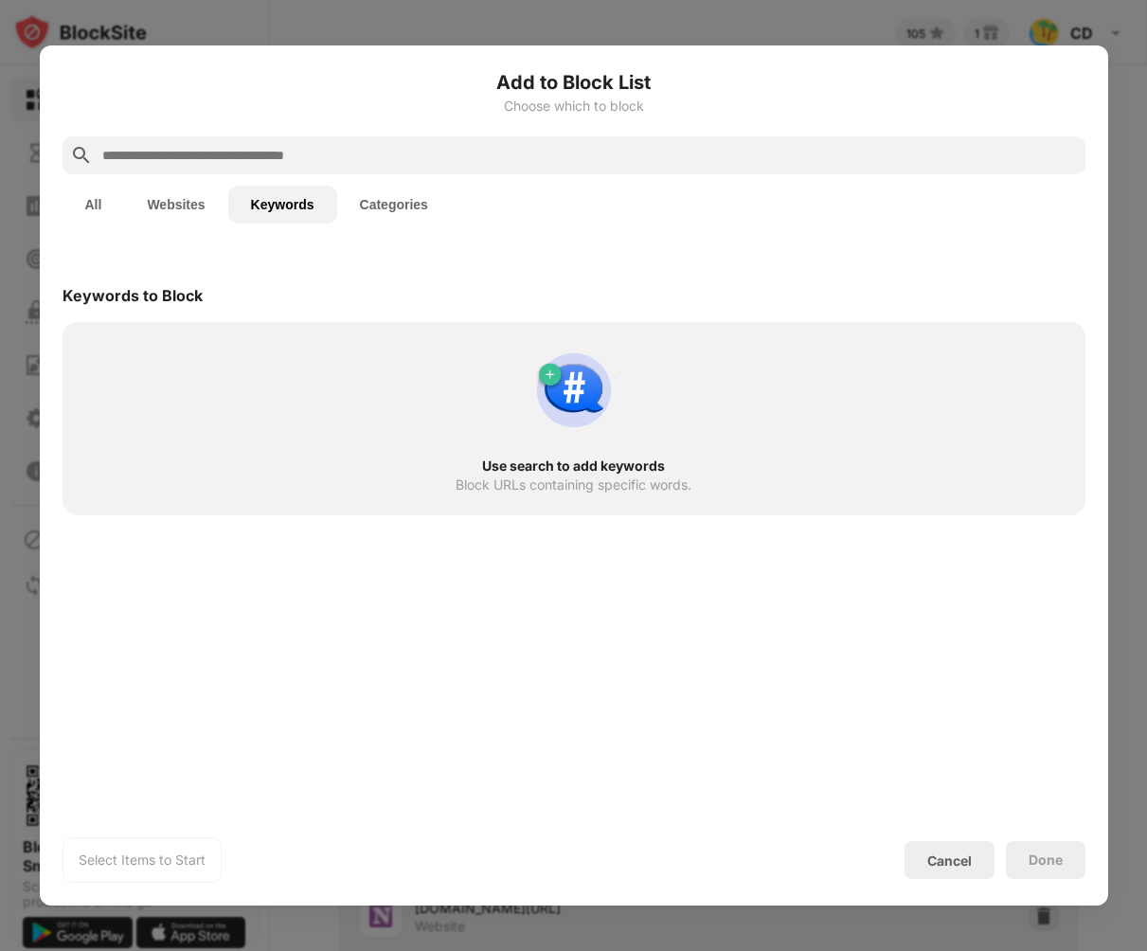  What do you see at coordinates (574, 106) in the screenshot?
I see `div: Choose which to block` at bounding box center [574, 106].